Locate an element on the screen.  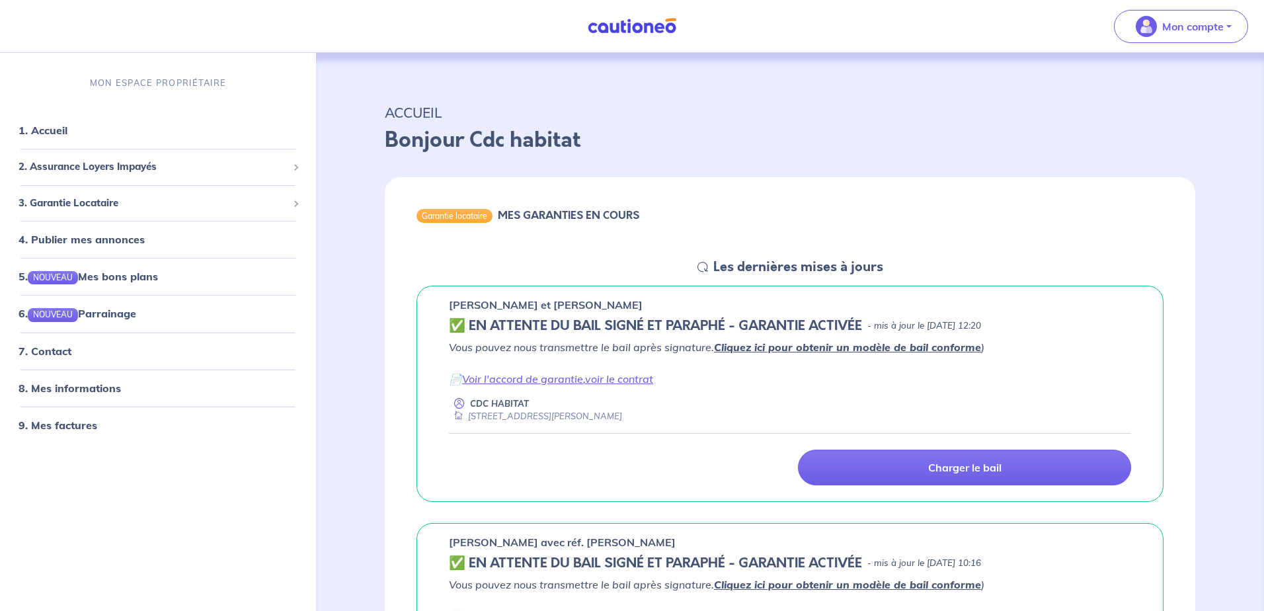
div: 9. Mes factures is located at coordinates (158, 425).